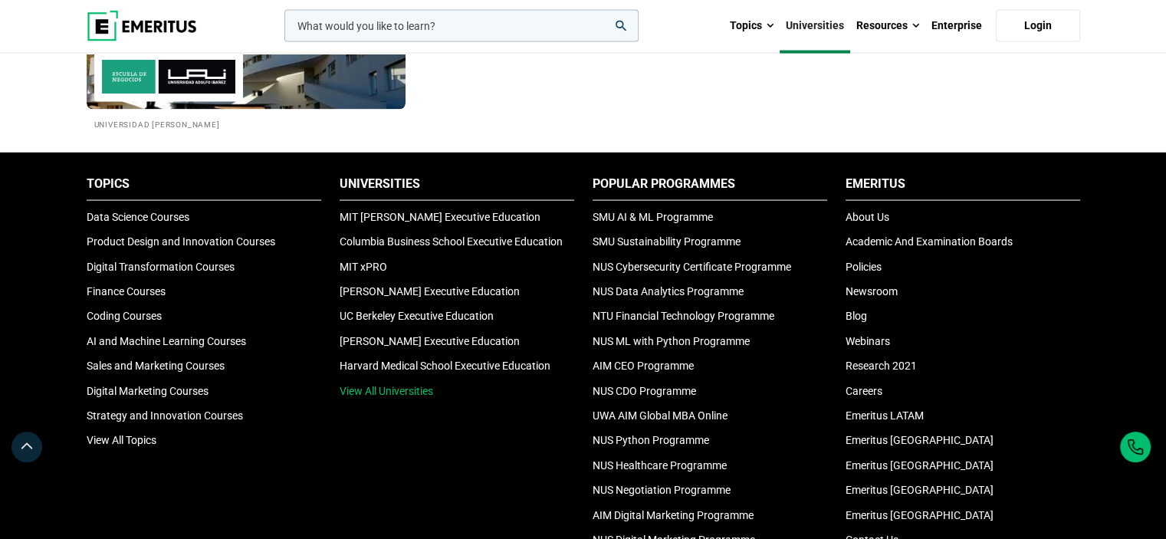 The image size is (1166, 539). I want to click on a: NUS Cybersecurity Certificate Programme, so click(691, 267).